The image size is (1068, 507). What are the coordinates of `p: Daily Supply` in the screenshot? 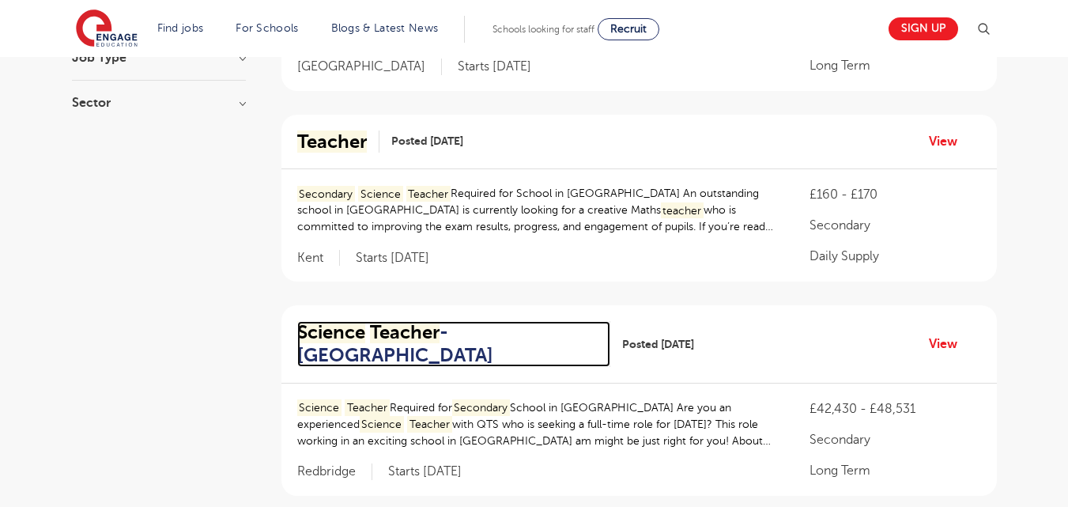 It's located at (895, 256).